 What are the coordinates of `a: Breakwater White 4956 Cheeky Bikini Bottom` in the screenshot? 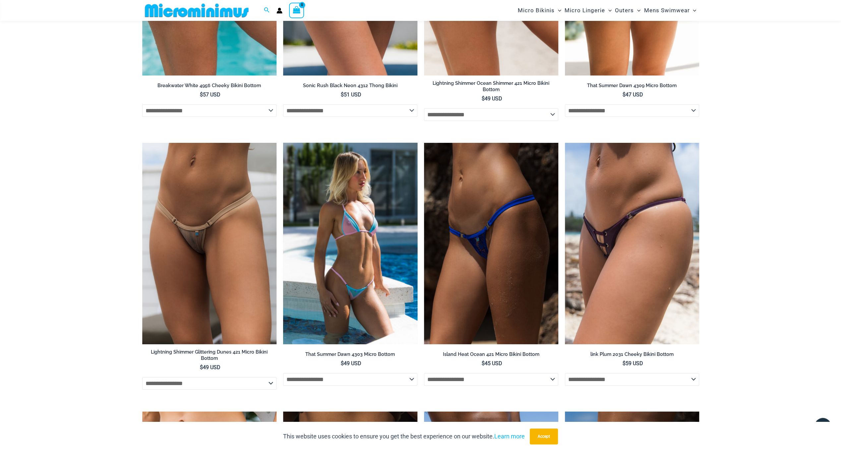 It's located at (209, 87).